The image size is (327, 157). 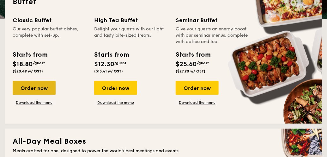 I want to click on h2: All-Day Meal Boxes, so click(x=163, y=141).